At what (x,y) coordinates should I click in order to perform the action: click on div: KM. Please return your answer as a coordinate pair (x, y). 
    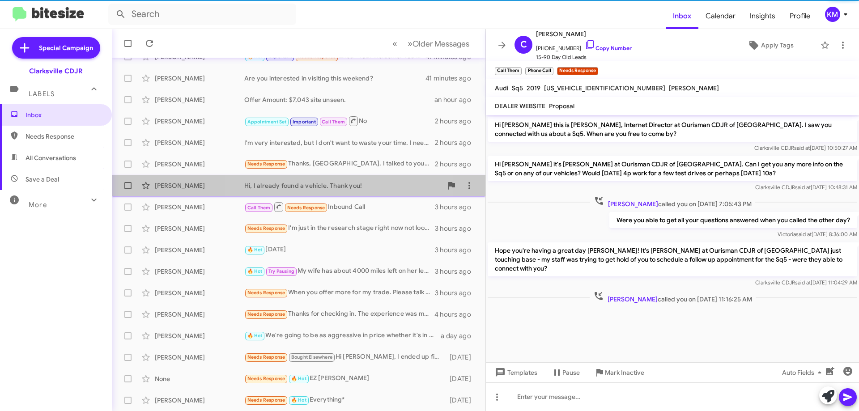
    Looking at the image, I should click on (832, 14).